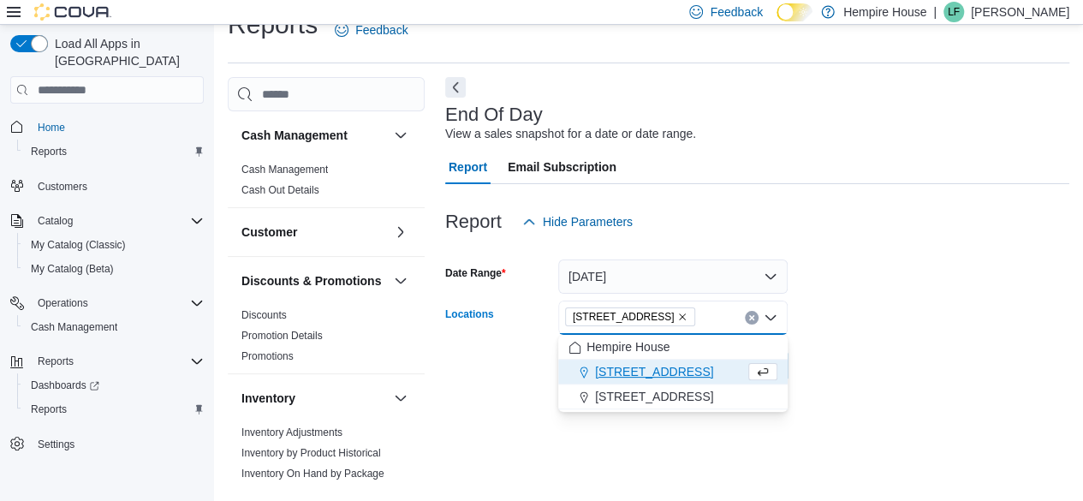 The width and height of the screenshot is (1083, 501). What do you see at coordinates (107, 443) in the screenshot?
I see `button: Settings` at bounding box center [107, 443].